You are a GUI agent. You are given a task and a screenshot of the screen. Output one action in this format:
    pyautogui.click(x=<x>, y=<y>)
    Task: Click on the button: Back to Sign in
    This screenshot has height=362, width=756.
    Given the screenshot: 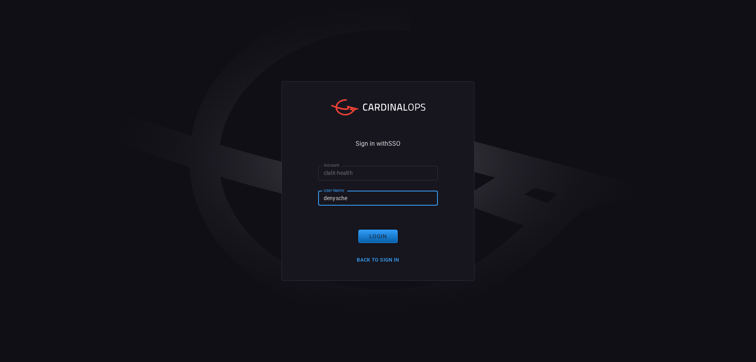 What is the action you would take?
    pyautogui.click(x=378, y=260)
    